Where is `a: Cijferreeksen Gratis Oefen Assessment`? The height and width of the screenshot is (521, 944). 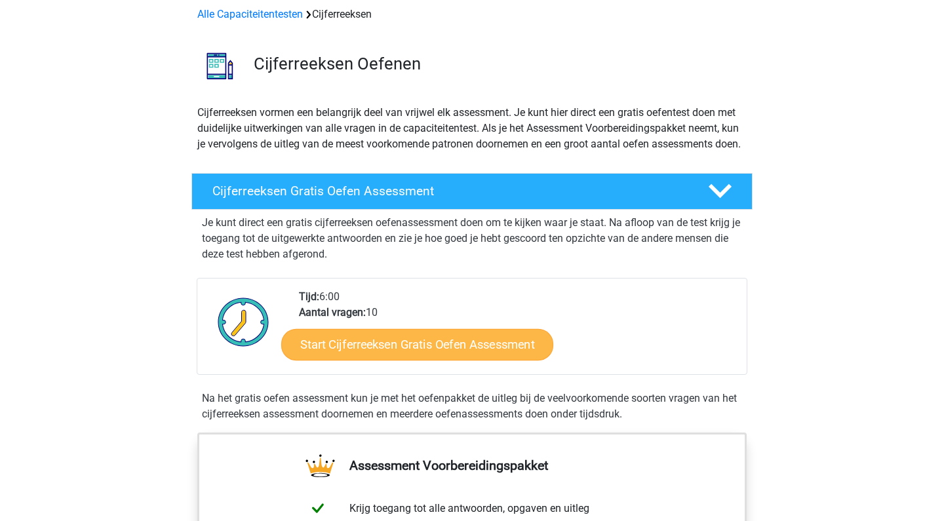 a: Cijferreeksen Gratis Oefen Assessment is located at coordinates (472, 191).